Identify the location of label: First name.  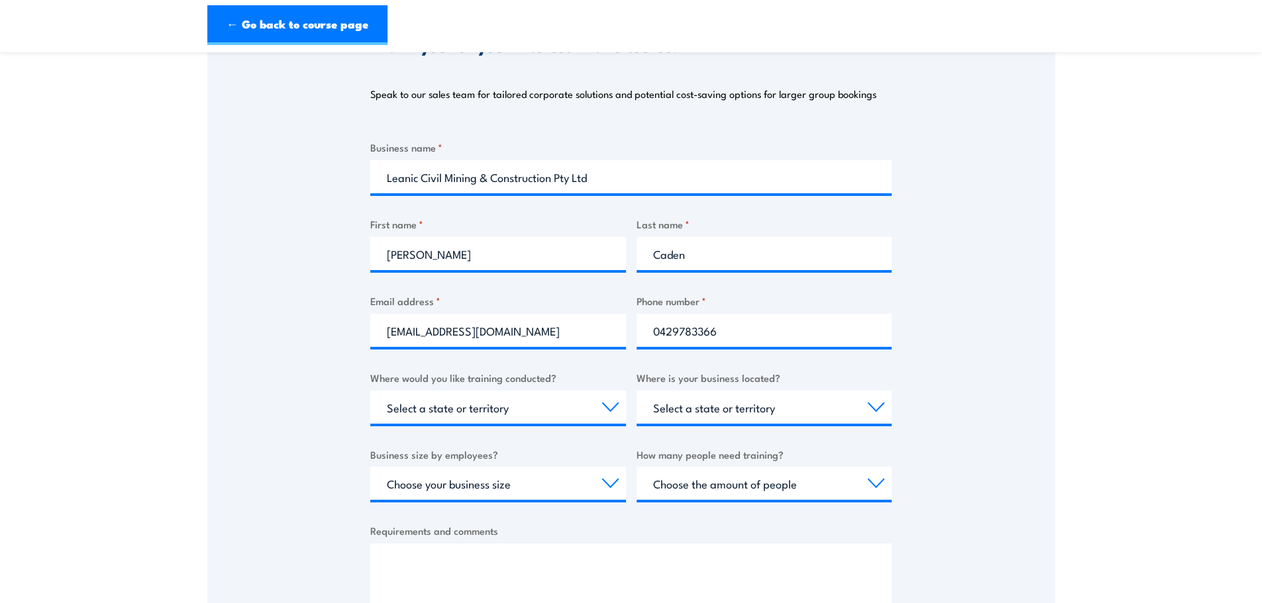
(498, 224).